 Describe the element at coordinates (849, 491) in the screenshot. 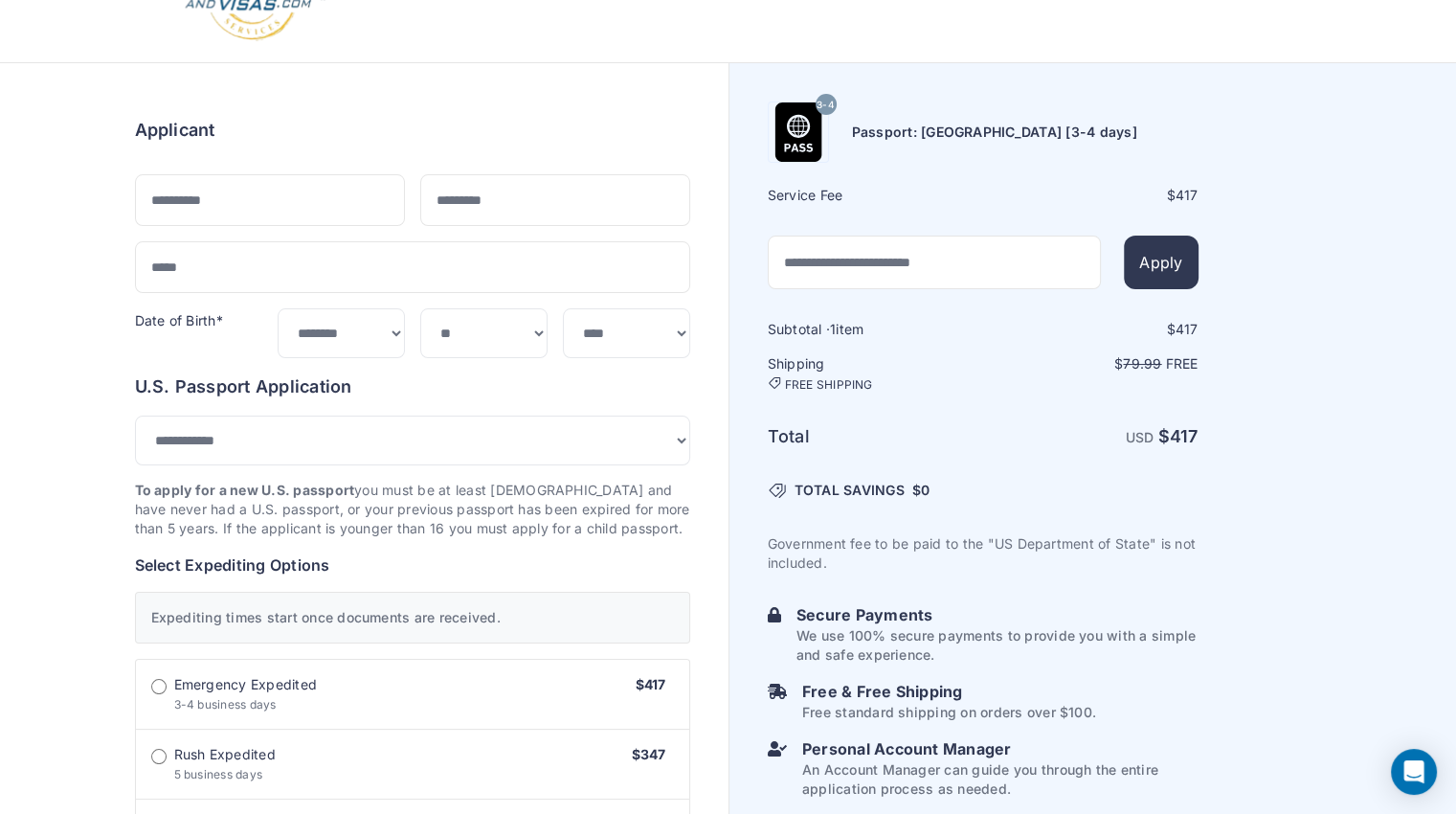

I see `span: TOTAL SAVINGS` at that location.